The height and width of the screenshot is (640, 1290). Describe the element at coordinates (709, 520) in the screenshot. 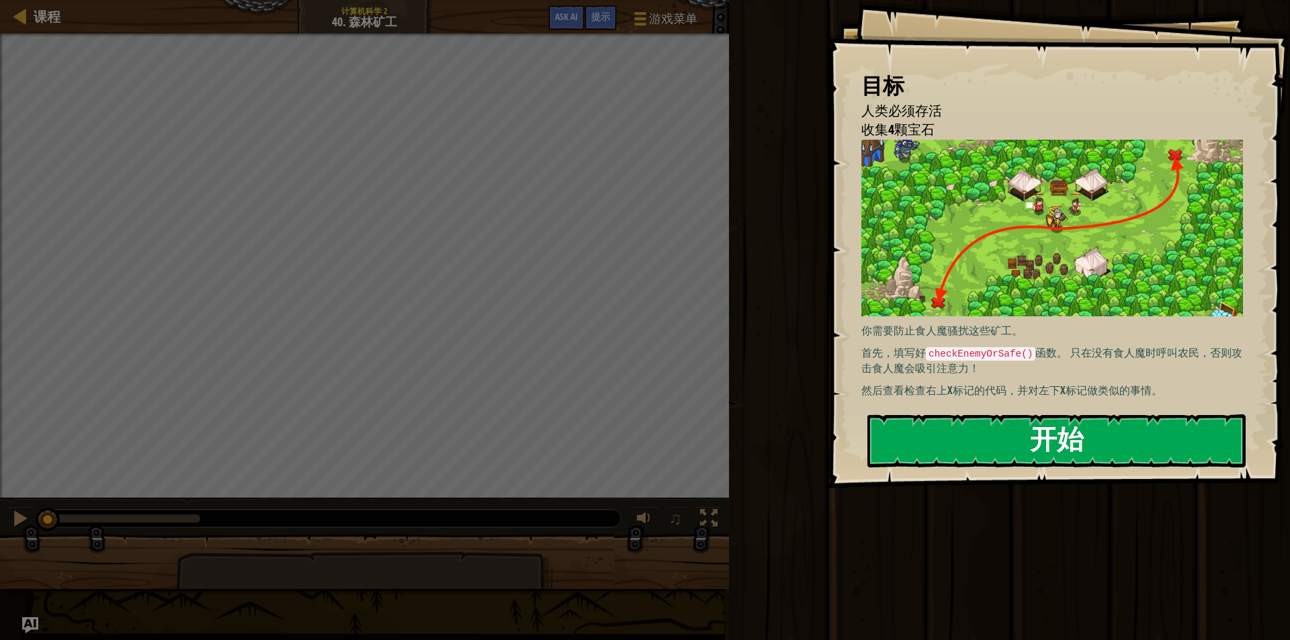

I see `button: 切换全屏` at that location.